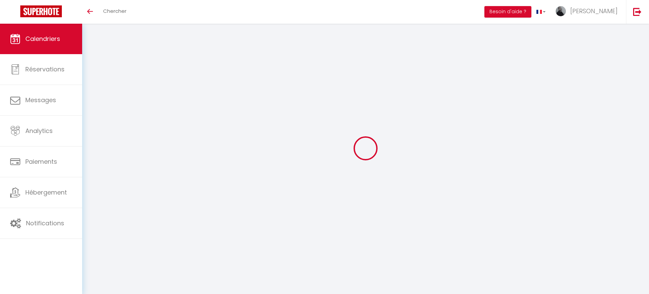  What do you see at coordinates (41, 100) in the screenshot?
I see `span: Messages` at bounding box center [41, 100].